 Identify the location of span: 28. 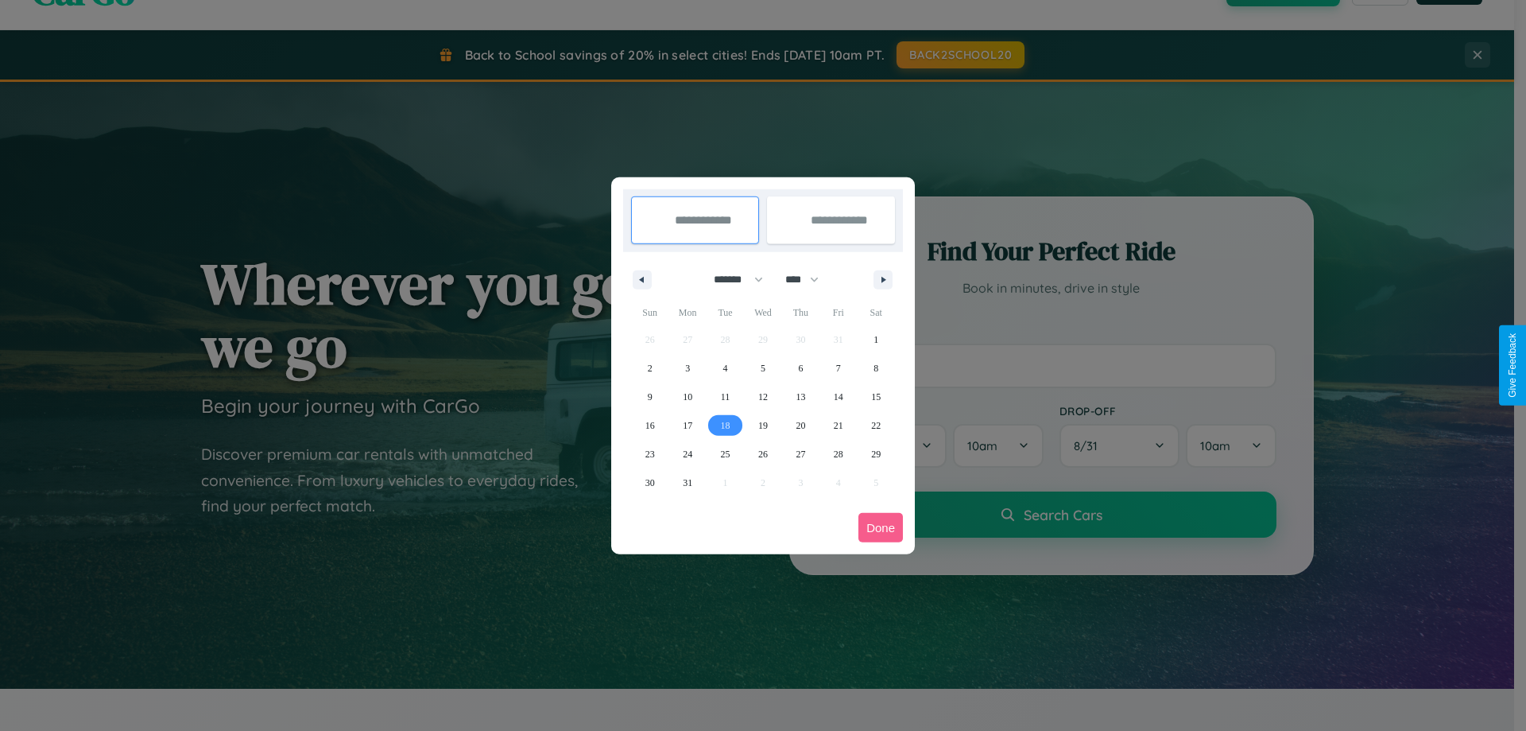
(839, 454).